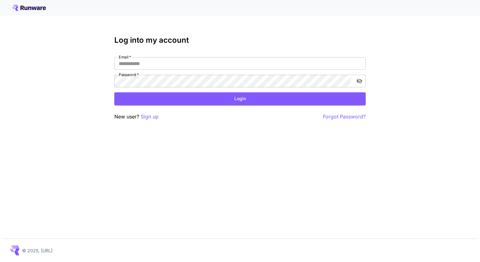 Image resolution: width=480 pixels, height=262 pixels. What do you see at coordinates (136, 116) in the screenshot?
I see `p: New user?` at bounding box center [136, 116].